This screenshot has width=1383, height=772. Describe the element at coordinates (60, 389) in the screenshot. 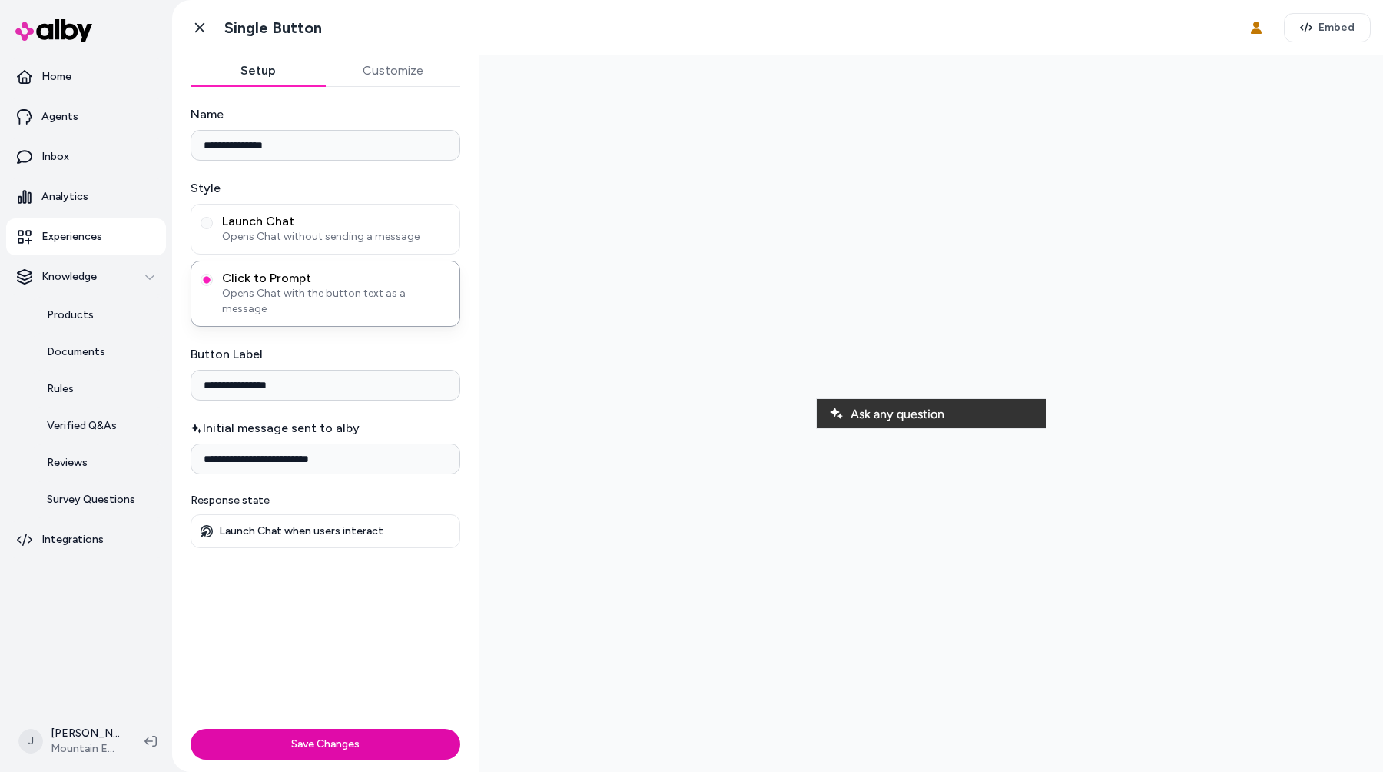

I see `p: Rules` at that location.